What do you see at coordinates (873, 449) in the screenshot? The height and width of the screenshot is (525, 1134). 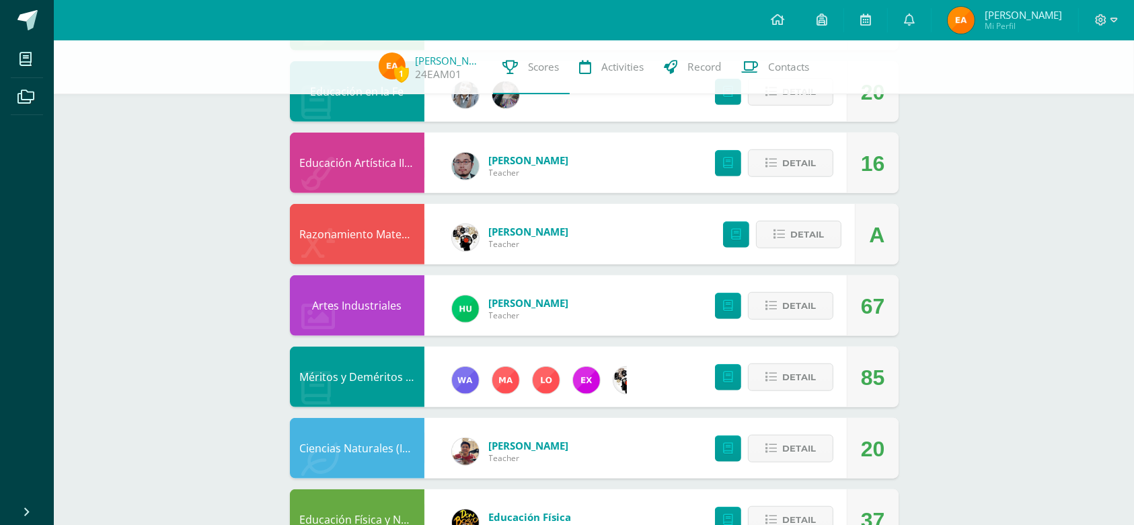 I see `div: 20` at bounding box center [873, 449].